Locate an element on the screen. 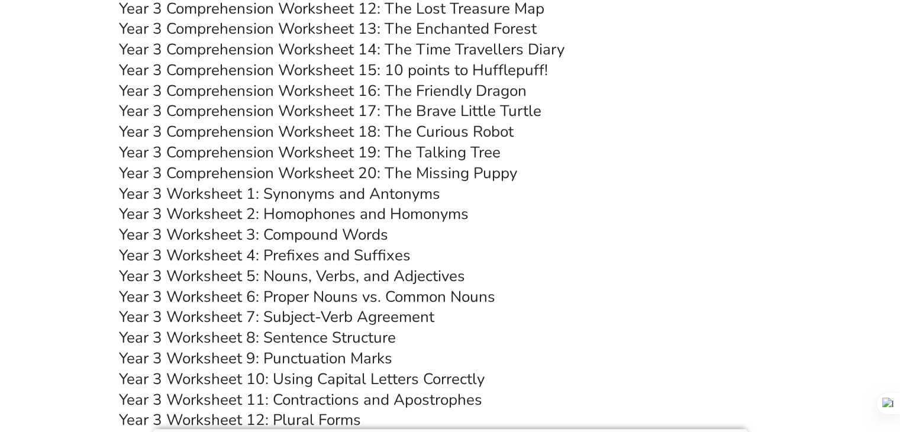  a: Year 3 Comprehension Worksheet 18: The Curious Robot is located at coordinates (316, 131).